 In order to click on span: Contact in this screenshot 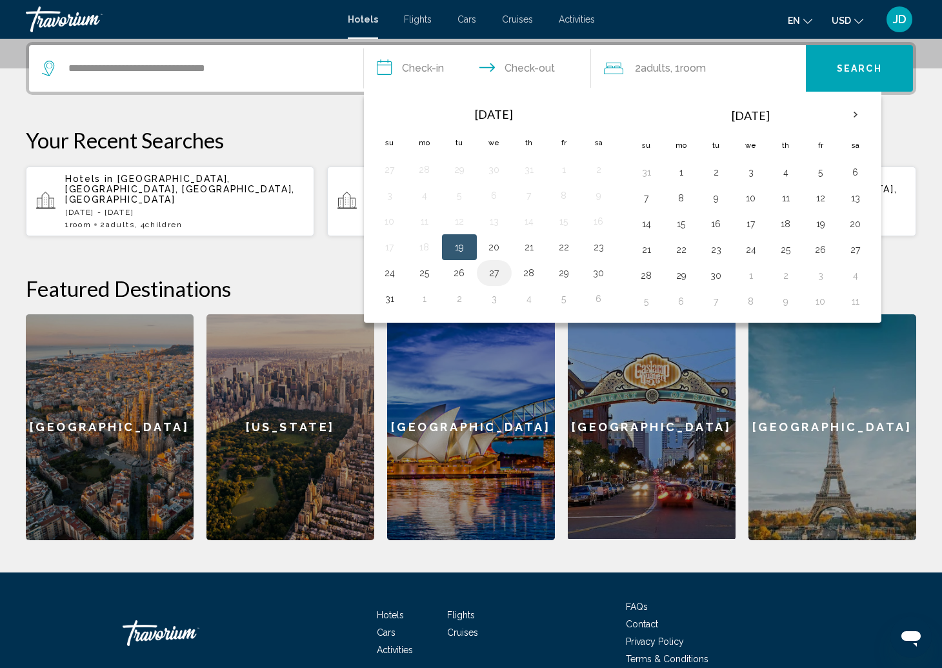, I will do `click(642, 624)`.